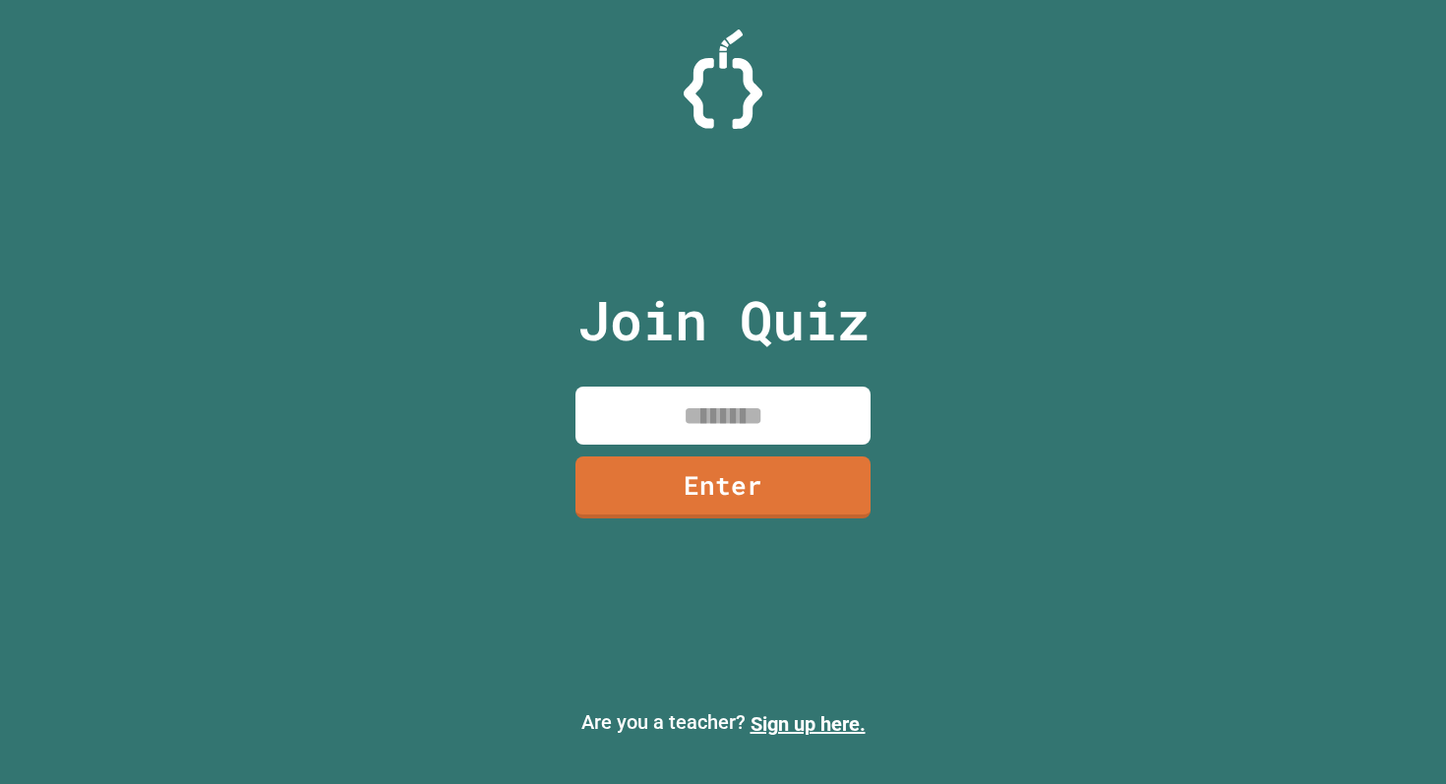 This screenshot has height=784, width=1446. What do you see at coordinates (723, 79) in the screenshot?
I see `img: Logo.svg` at bounding box center [723, 79].